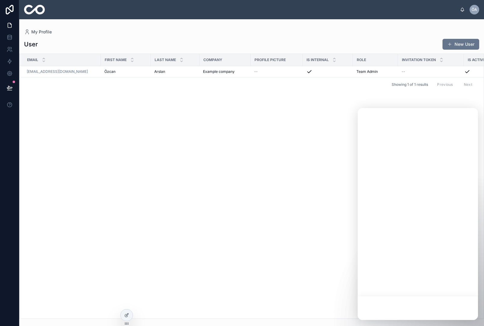 Image resolution: width=484 pixels, height=326 pixels. What do you see at coordinates (318, 60) in the screenshot?
I see `span: Is internal` at bounding box center [318, 60].